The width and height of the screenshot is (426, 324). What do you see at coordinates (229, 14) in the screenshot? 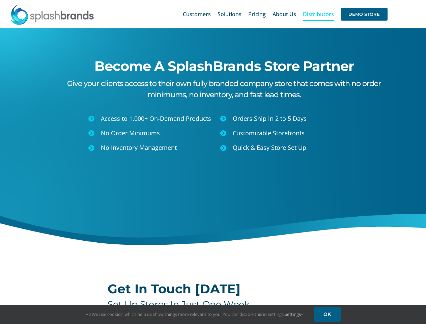
I see `span: Solutions` at bounding box center [229, 14].